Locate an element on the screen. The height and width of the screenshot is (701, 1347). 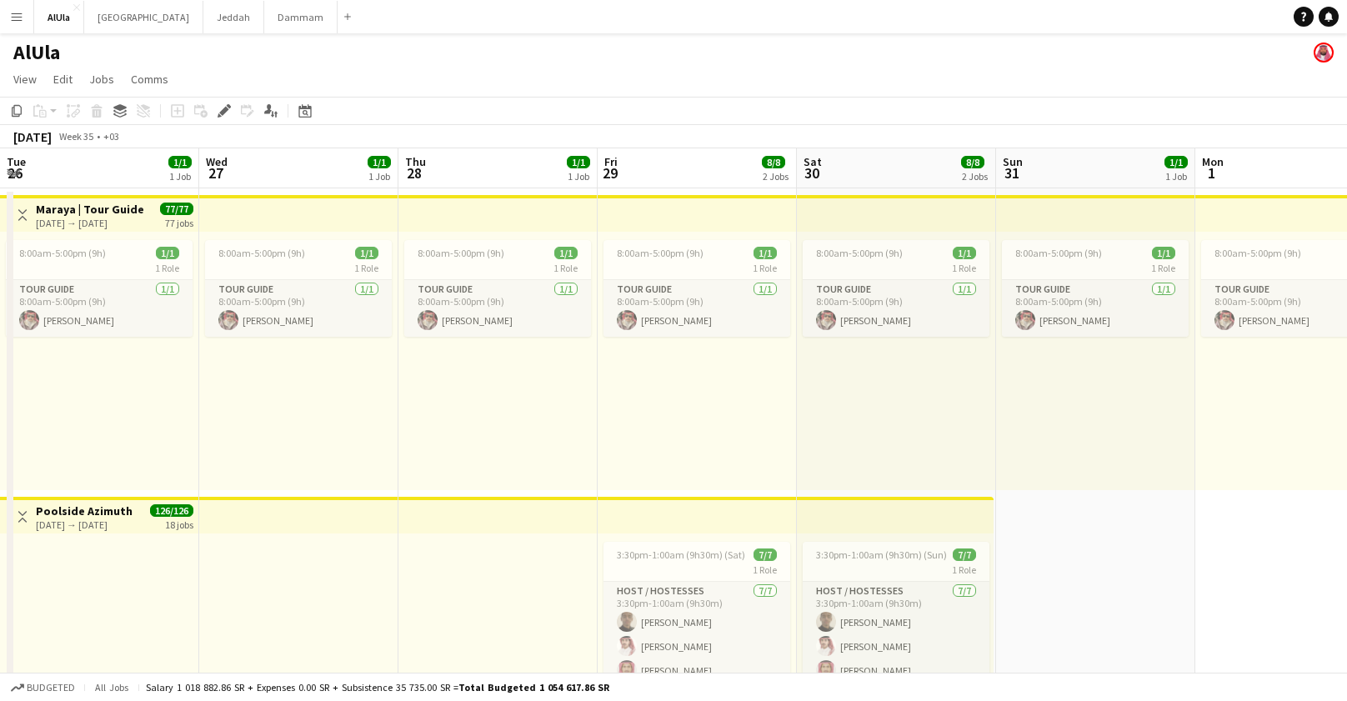
a: Edit is located at coordinates (63, 79).